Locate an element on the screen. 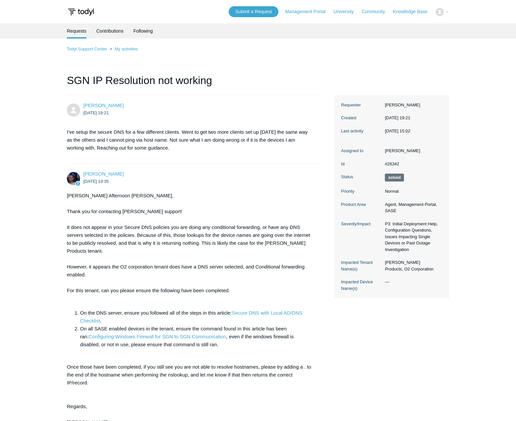 Image resolution: width=516 pixels, height=421 pixels. span: Andrew Stevens is located at coordinates (103, 105).